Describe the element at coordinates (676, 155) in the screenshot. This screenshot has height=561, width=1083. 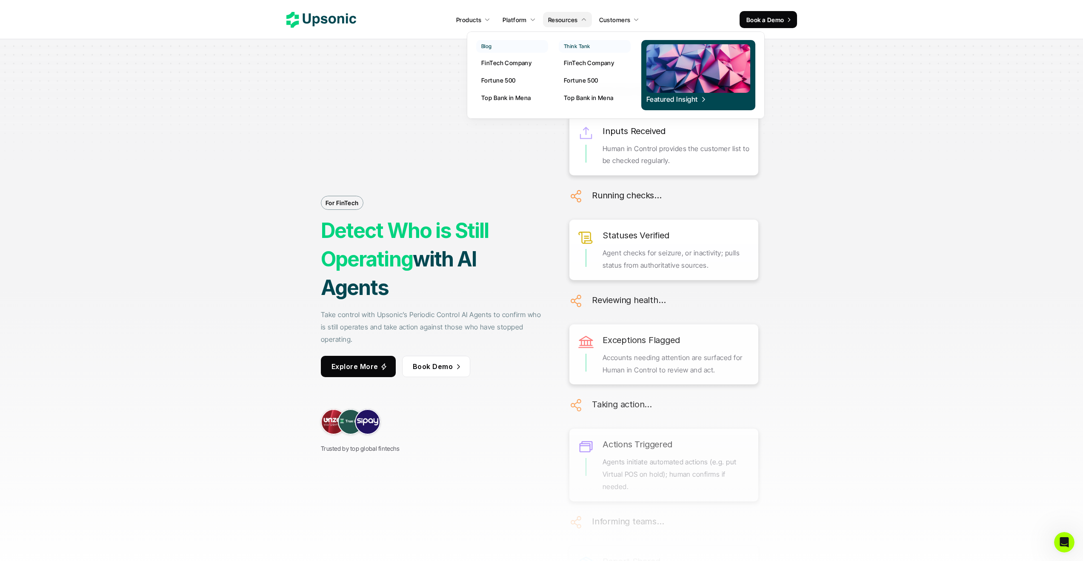
I see `p: Human in Control provides the customer list to be checked regularly.` at that location.